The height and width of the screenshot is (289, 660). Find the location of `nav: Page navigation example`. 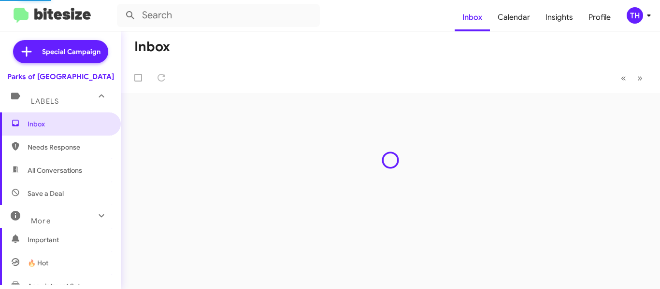

nav: Page navigation example is located at coordinates (632, 78).